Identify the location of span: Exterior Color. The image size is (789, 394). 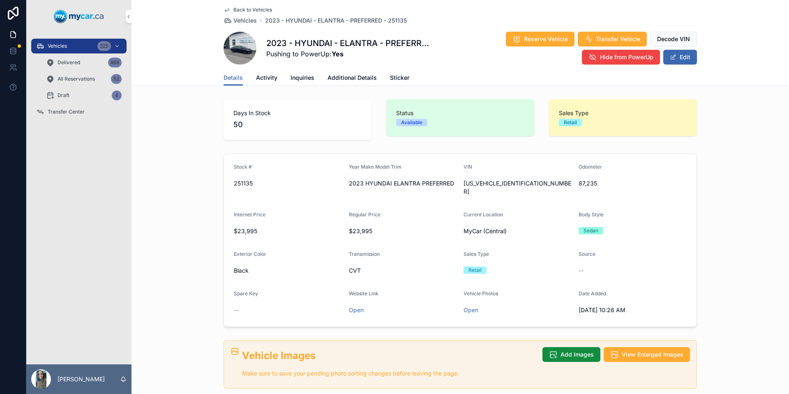
(250, 254).